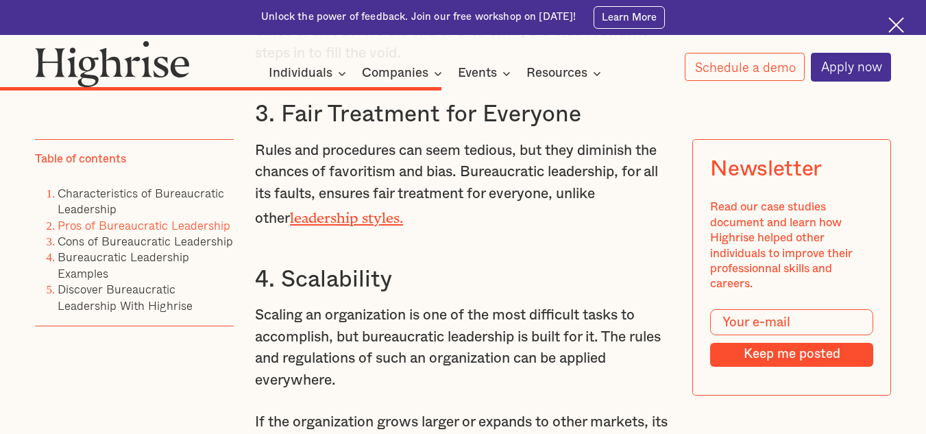 Image resolution: width=926 pixels, height=434 pixels. What do you see at coordinates (125, 297) in the screenshot?
I see `a: Discover Bureaucratic Leadership With Highrise` at bounding box center [125, 297].